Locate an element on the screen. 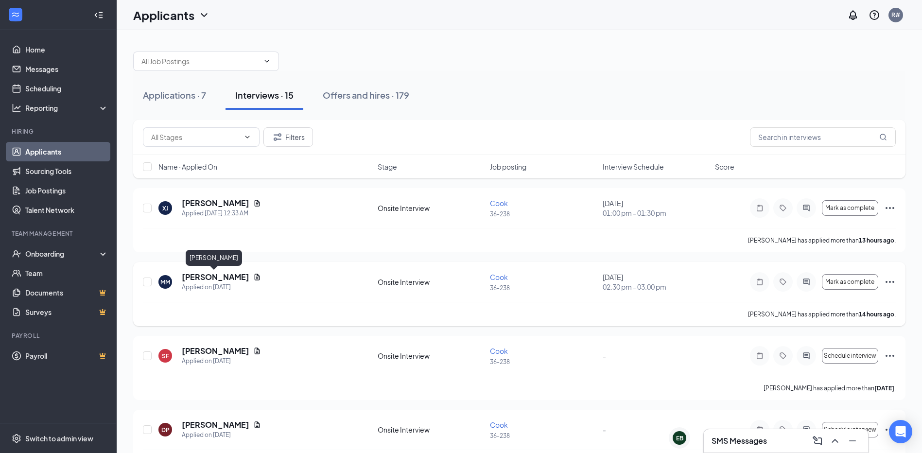 The image size is (922, 453). div: Open Intercom Messenger is located at coordinates (901, 432).